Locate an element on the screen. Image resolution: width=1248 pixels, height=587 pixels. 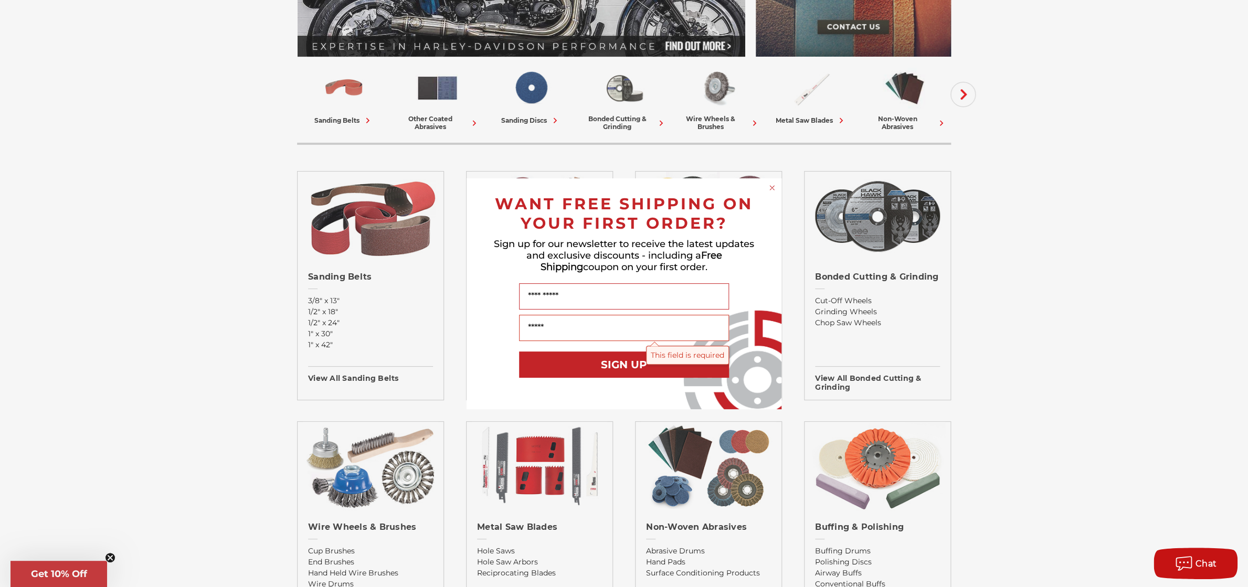
span: WANT FREE SHIPPING ON YOUR FIRST ORDER? is located at coordinates (624, 214).